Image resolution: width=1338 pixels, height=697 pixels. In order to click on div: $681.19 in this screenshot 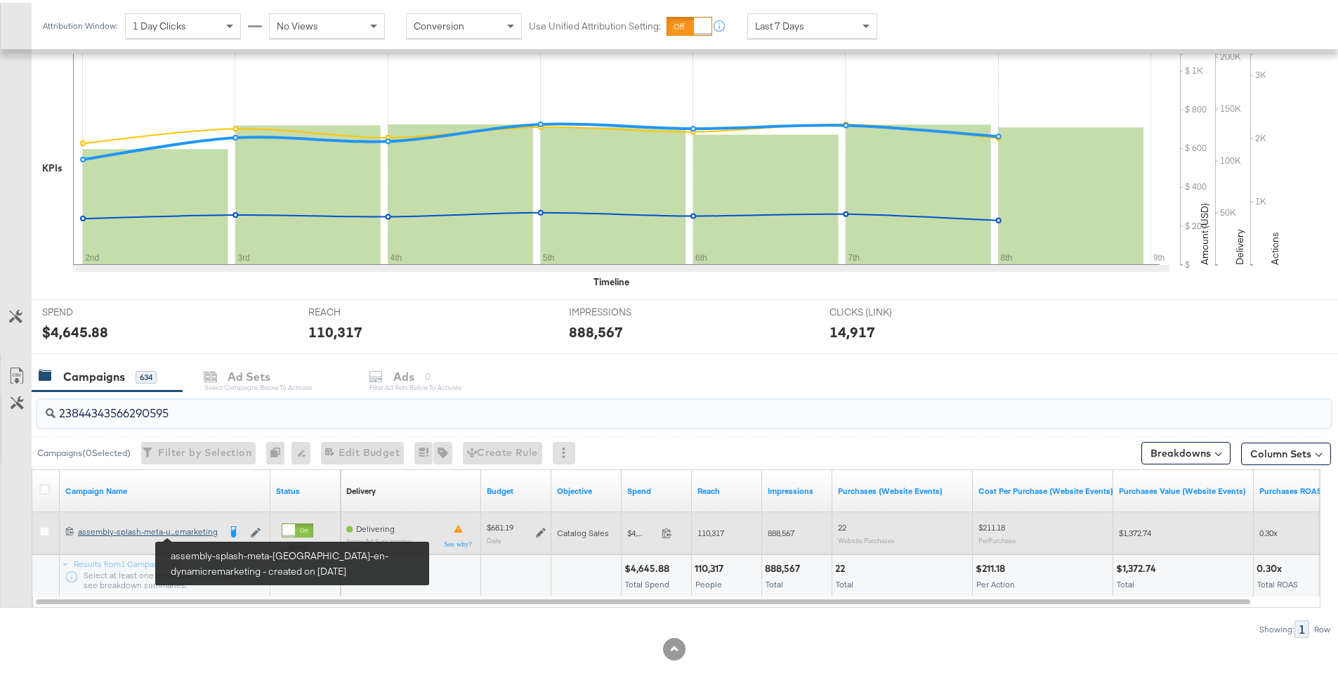, I will do `click(500, 525)`.